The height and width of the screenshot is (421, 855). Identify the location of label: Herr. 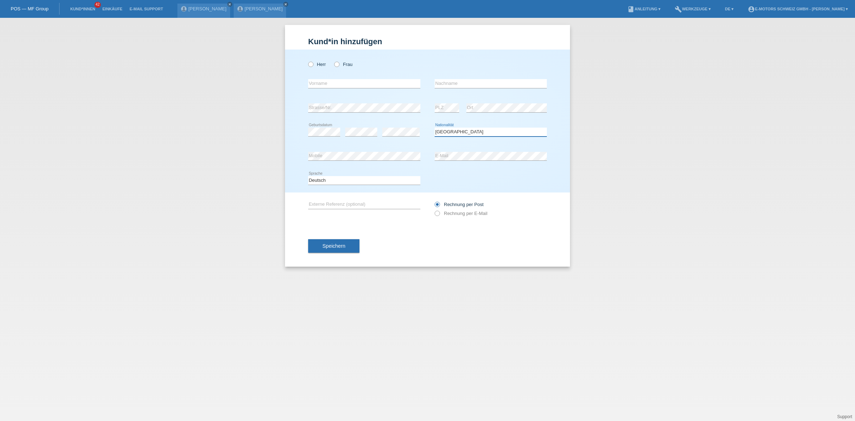
(317, 64).